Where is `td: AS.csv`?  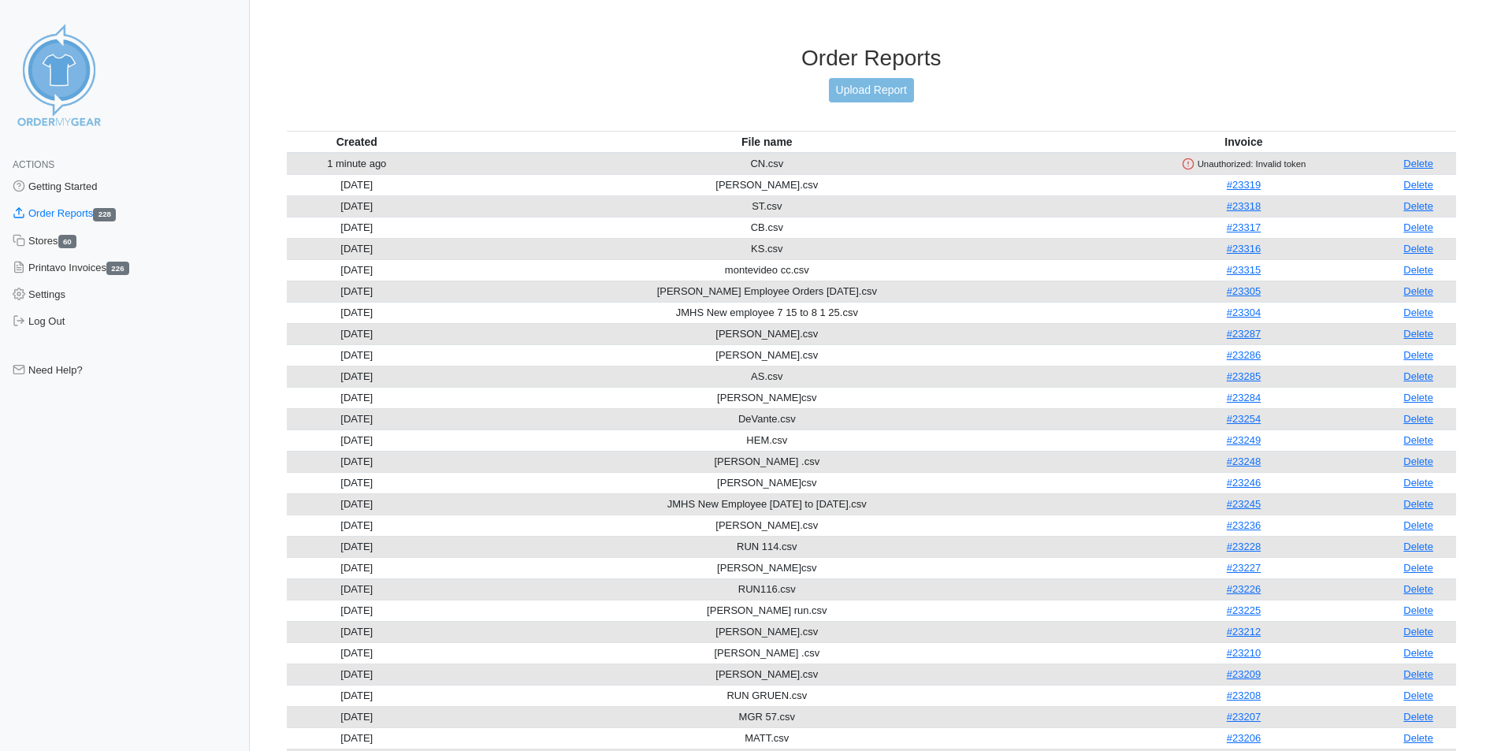 td: AS.csv is located at coordinates (767, 376).